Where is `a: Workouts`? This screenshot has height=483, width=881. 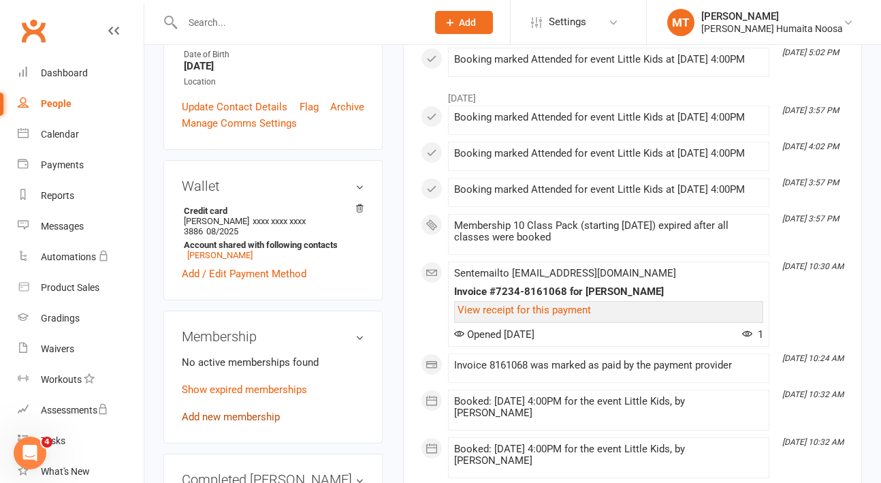 a: Workouts is located at coordinates (80, 379).